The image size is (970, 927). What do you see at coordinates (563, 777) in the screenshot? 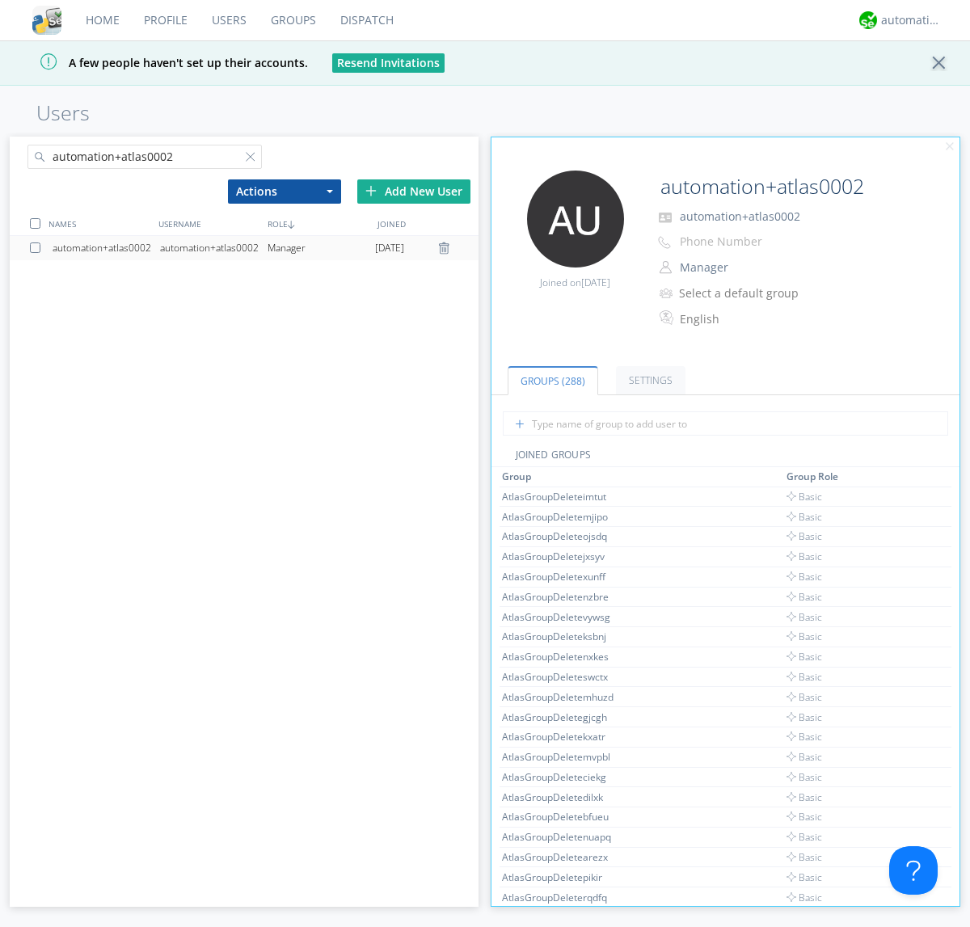
I see `div: AtlasGroupDeleteciekg` at bounding box center [563, 777].